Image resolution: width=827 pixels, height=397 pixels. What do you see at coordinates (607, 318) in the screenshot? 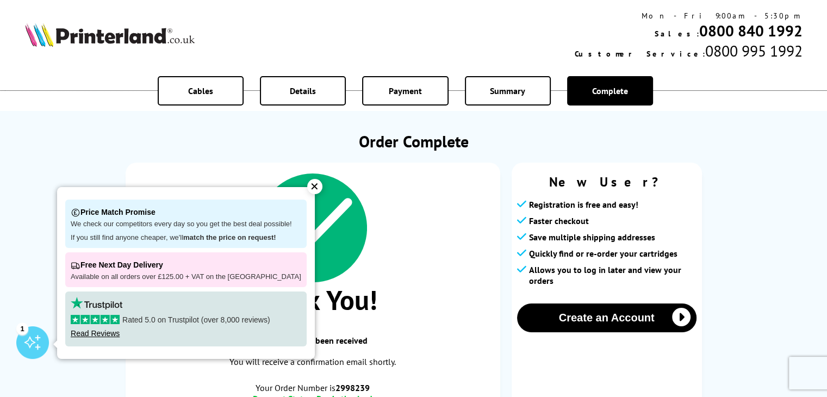
I see `button: Create an Account` at bounding box center [607, 318].